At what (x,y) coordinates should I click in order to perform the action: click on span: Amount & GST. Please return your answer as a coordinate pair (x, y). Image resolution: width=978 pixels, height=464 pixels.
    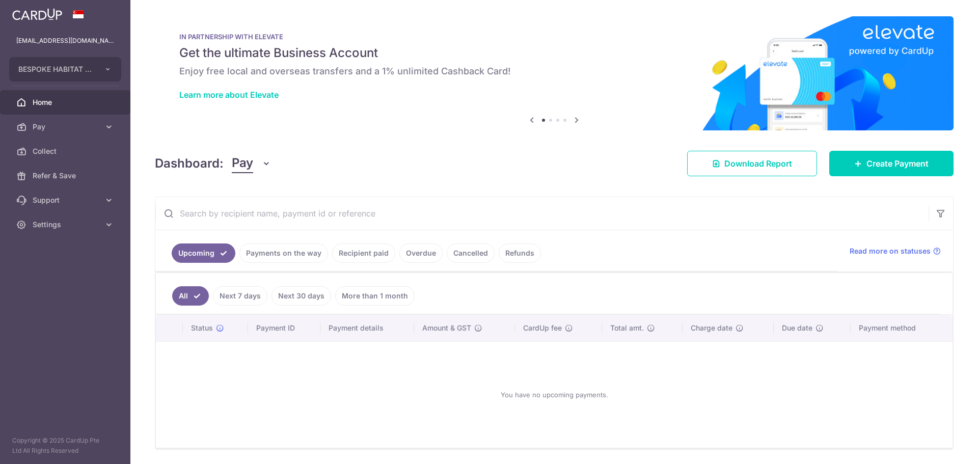
    Looking at the image, I should click on (447, 328).